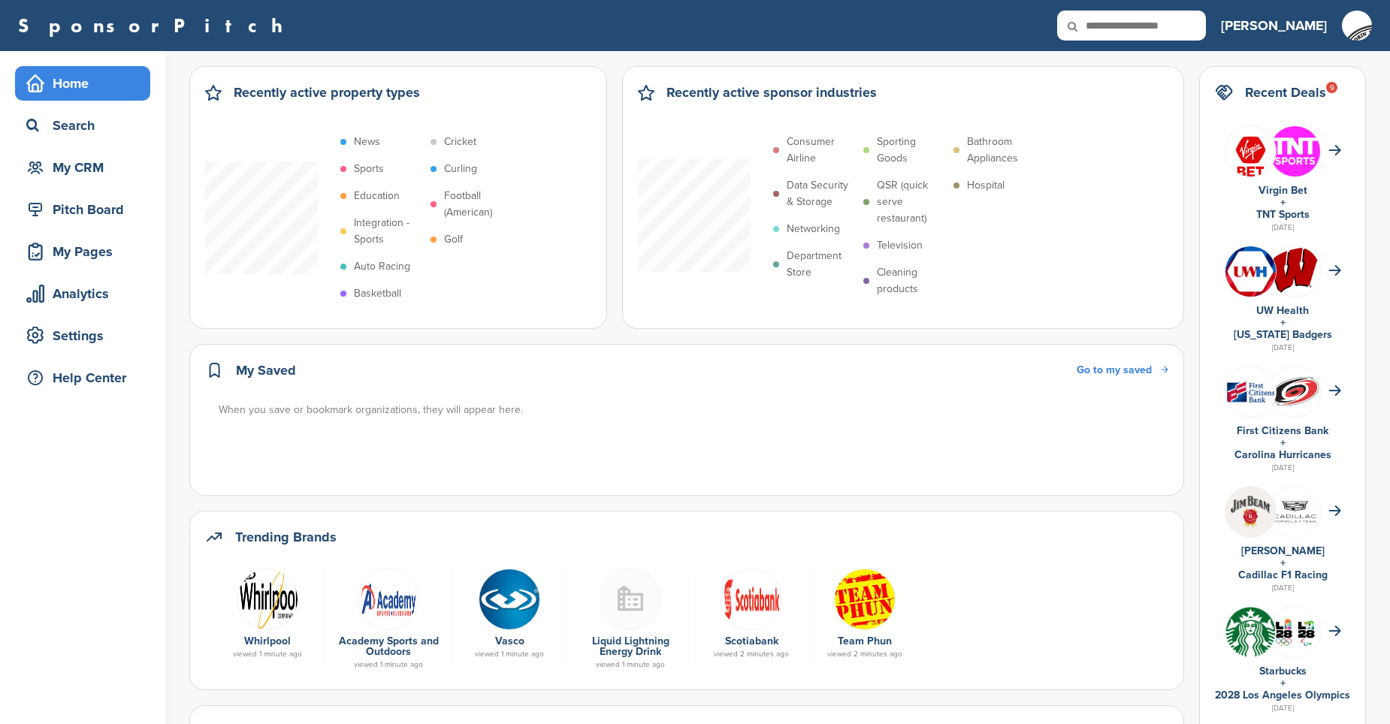 The height and width of the screenshot is (724, 1390). What do you see at coordinates (509, 641) in the screenshot?
I see `a: Vasco` at bounding box center [509, 641].